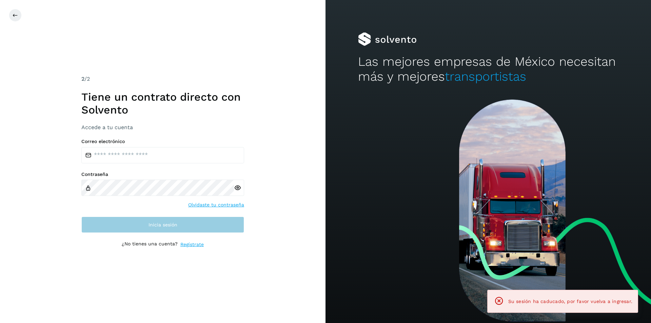 This screenshot has width=651, height=323. I want to click on span: Su sesión ha caducado, por favor vuelva a ingresar., so click(570, 301).